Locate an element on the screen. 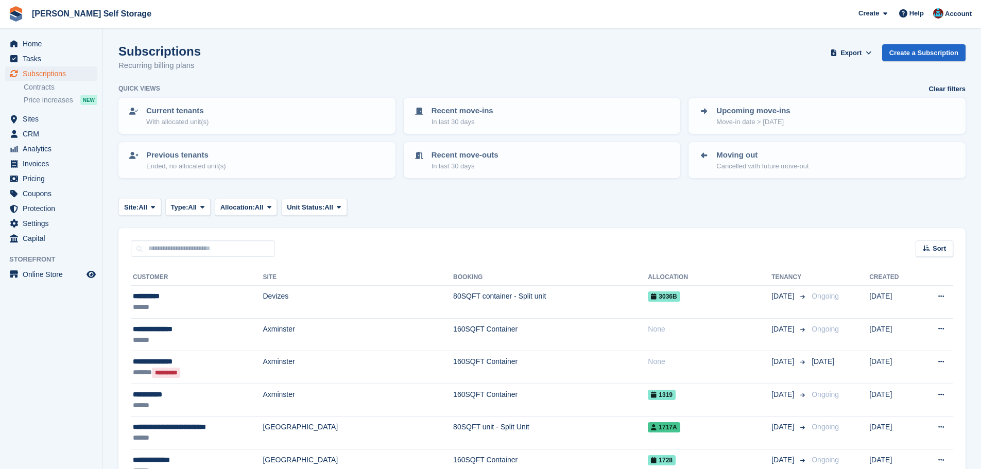  a: Price increases NEW is located at coordinates (60, 100).